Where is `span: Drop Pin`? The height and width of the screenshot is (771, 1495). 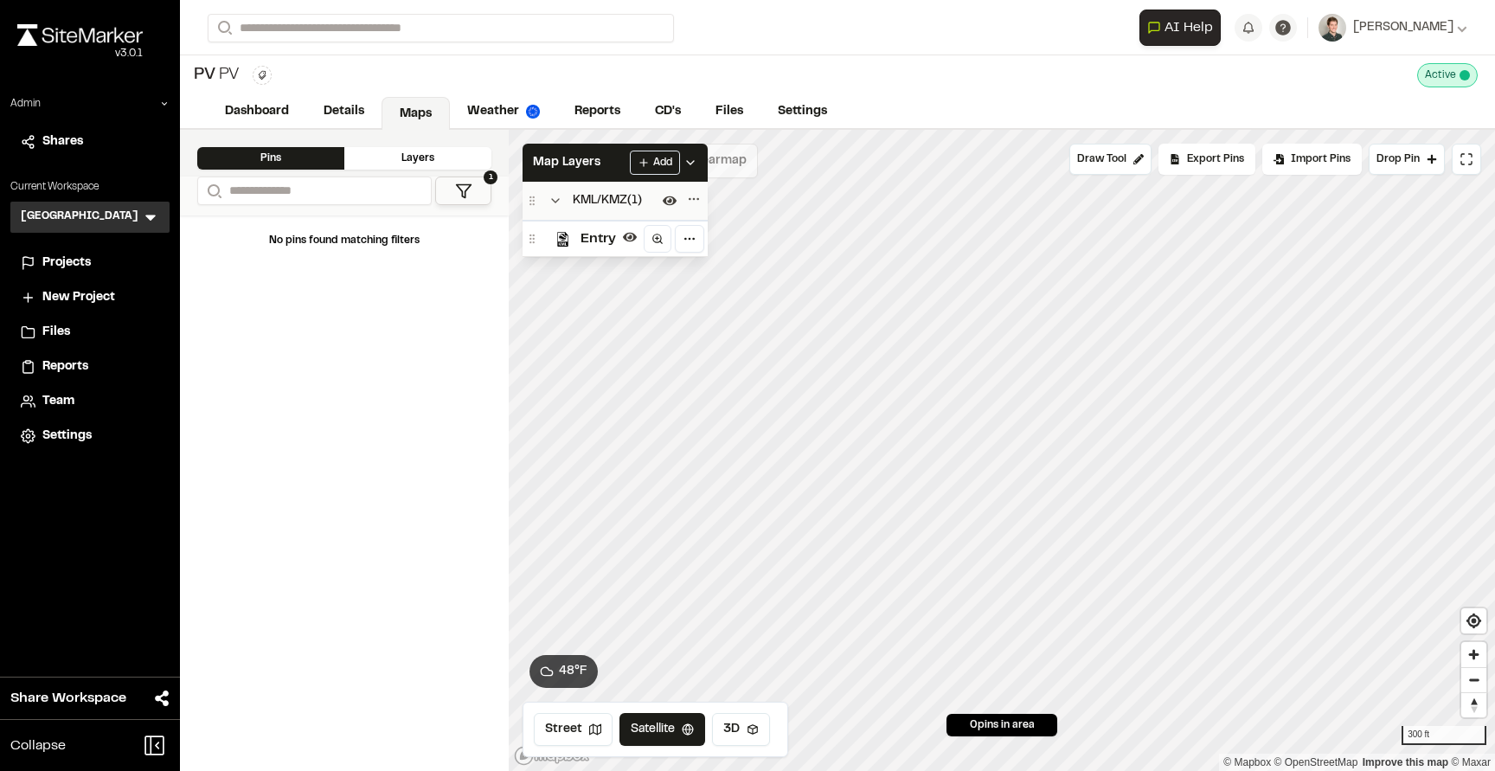
span: Drop Pin is located at coordinates (1398, 159).